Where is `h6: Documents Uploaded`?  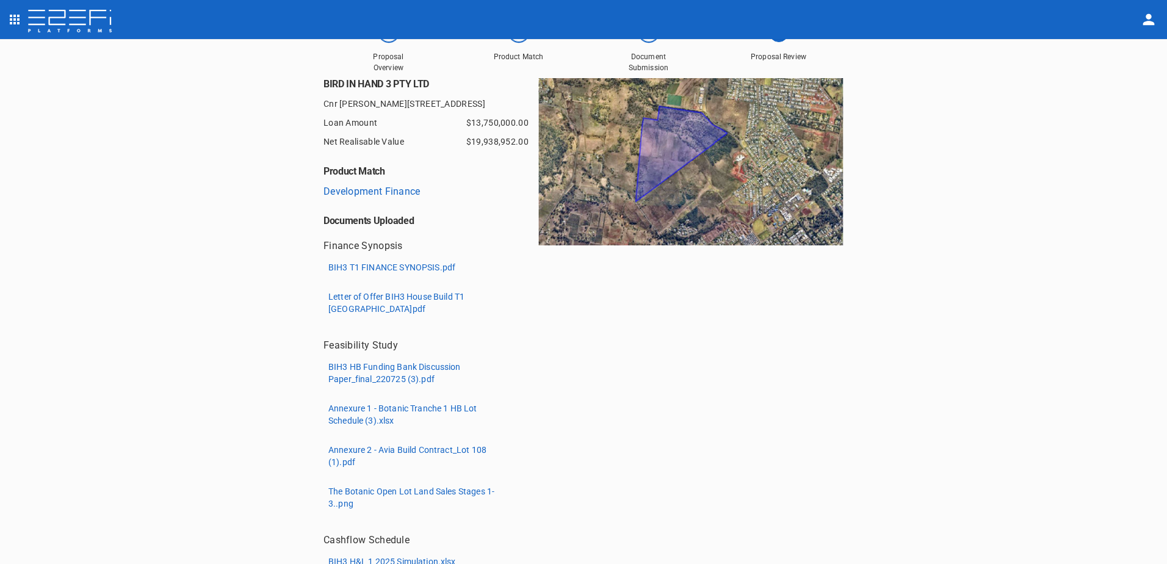
h6: Documents Uploaded is located at coordinates (431, 216).